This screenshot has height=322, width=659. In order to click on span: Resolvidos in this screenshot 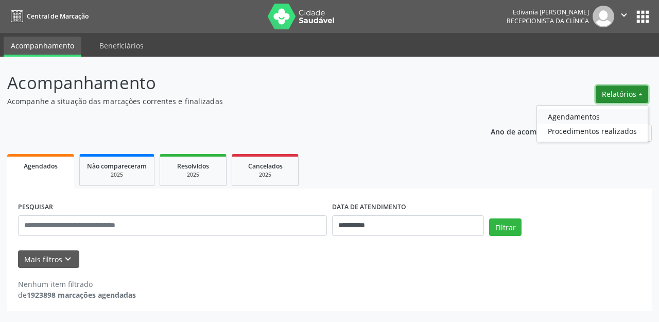, I will do `click(193, 166)`.